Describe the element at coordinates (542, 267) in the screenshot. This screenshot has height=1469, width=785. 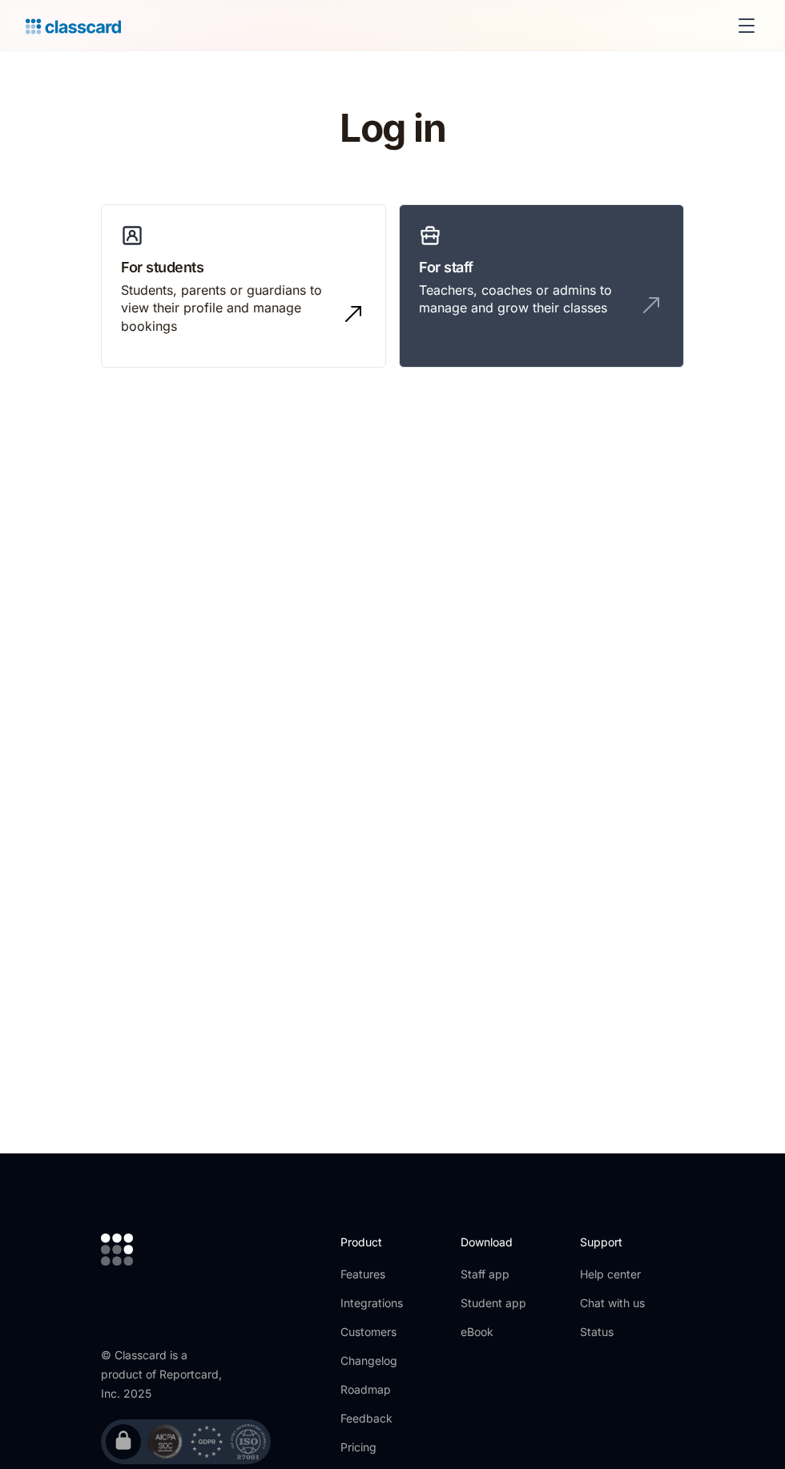
I see `h3: For staff` at that location.